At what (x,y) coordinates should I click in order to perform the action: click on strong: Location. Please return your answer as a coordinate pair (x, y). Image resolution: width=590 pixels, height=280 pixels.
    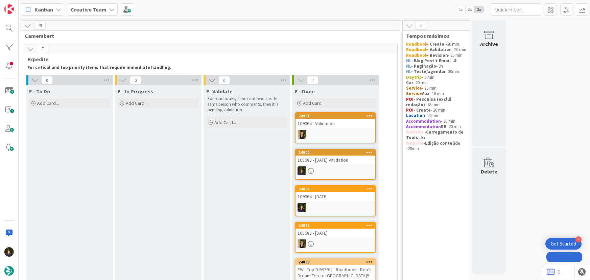
    Looking at the image, I should click on (416, 115).